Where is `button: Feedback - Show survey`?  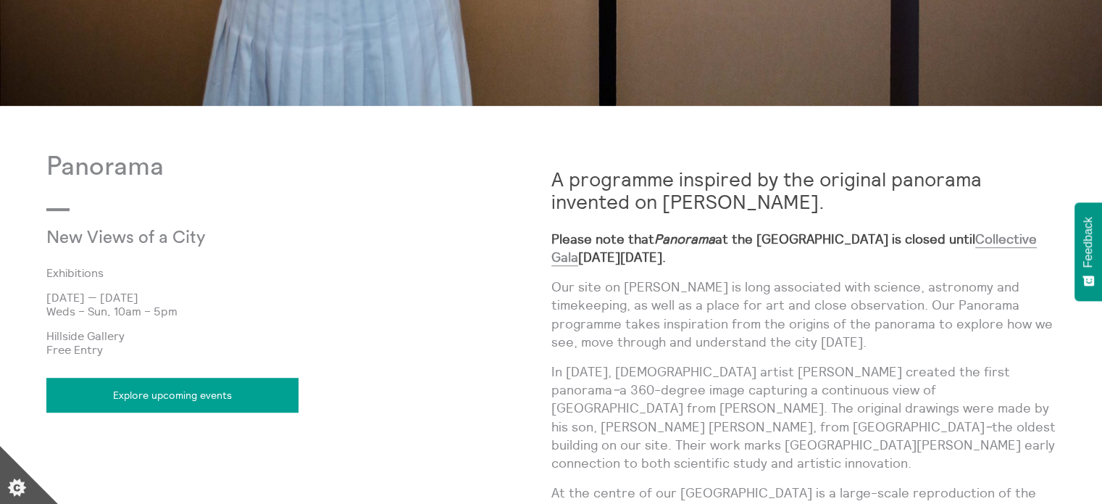
button: Feedback - Show survey is located at coordinates (1088, 251).